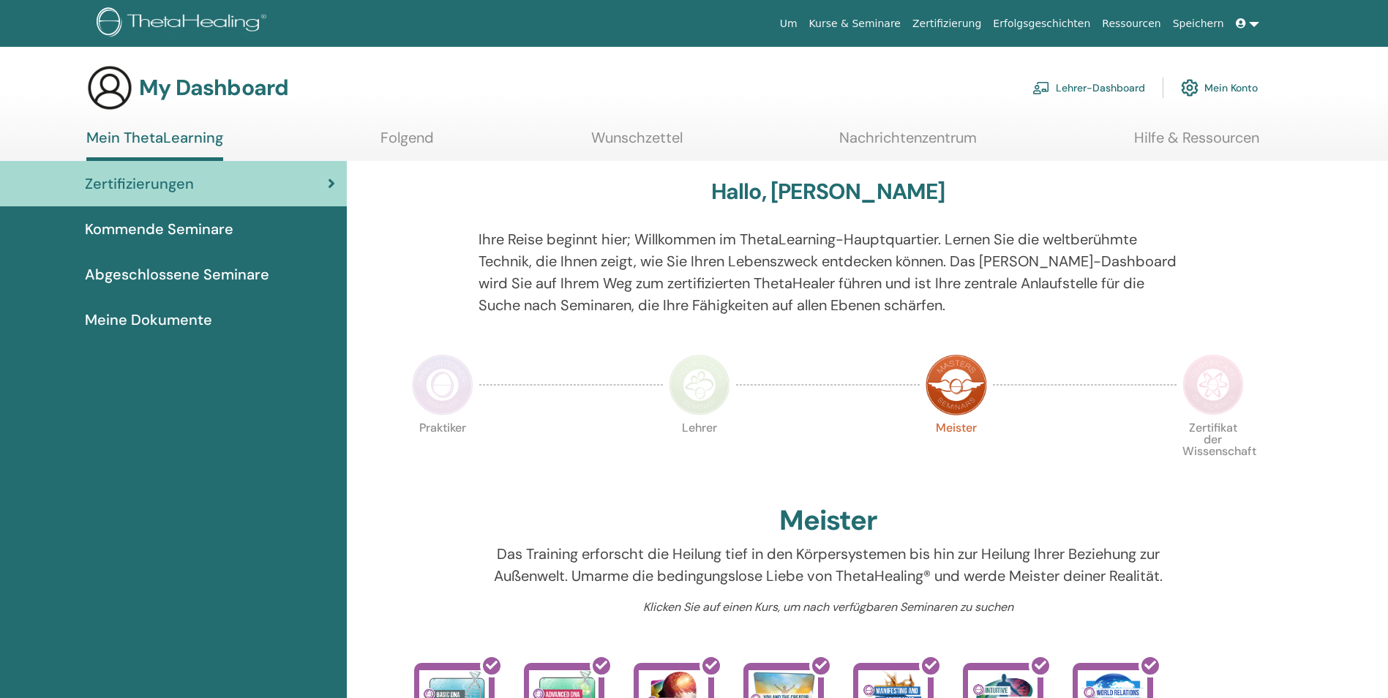  I want to click on p: Meister, so click(956, 453).